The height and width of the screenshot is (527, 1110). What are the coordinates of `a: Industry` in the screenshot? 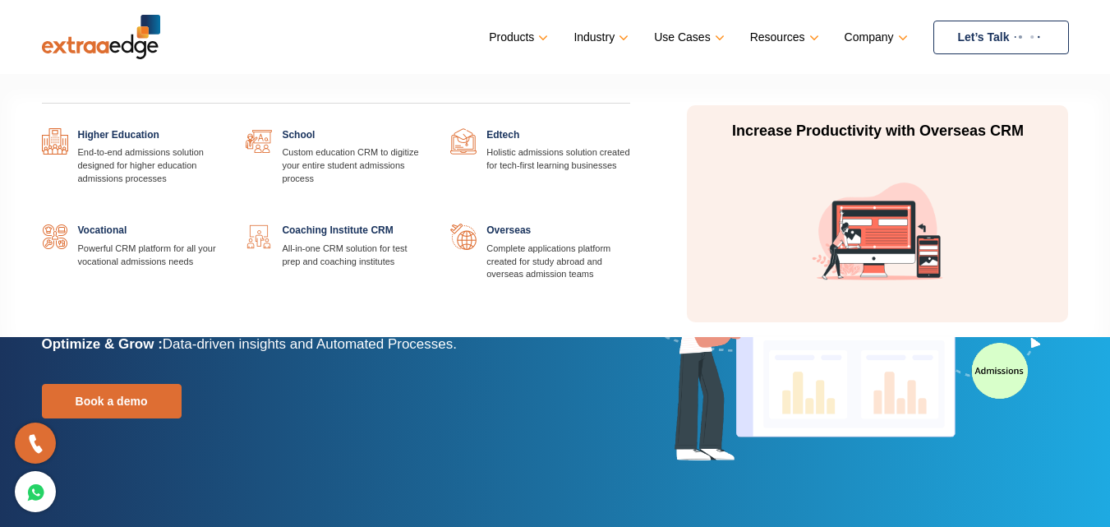 It's located at (599, 37).